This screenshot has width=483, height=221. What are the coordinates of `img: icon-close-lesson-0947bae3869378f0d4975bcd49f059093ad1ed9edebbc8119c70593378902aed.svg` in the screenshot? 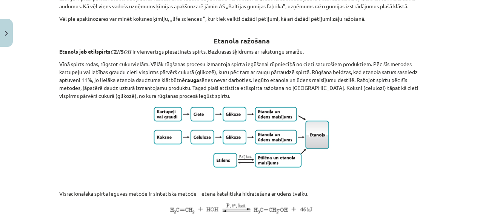 It's located at (6, 33).